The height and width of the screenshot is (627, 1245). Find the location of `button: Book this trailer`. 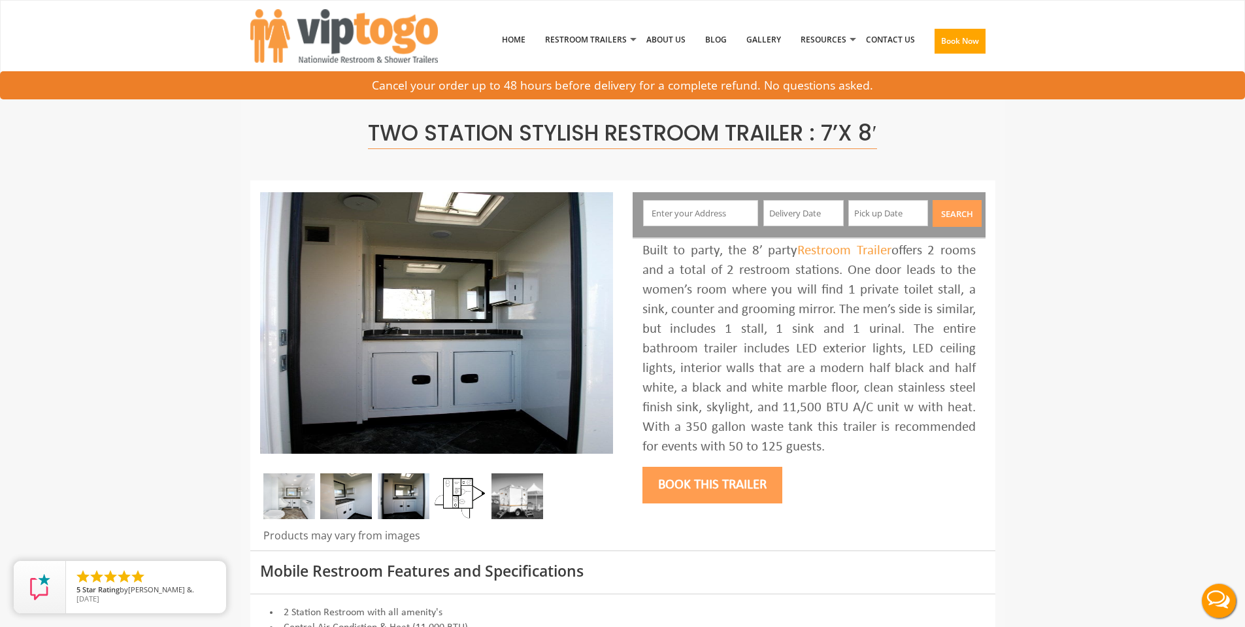

button: Book this trailer is located at coordinates (712, 485).